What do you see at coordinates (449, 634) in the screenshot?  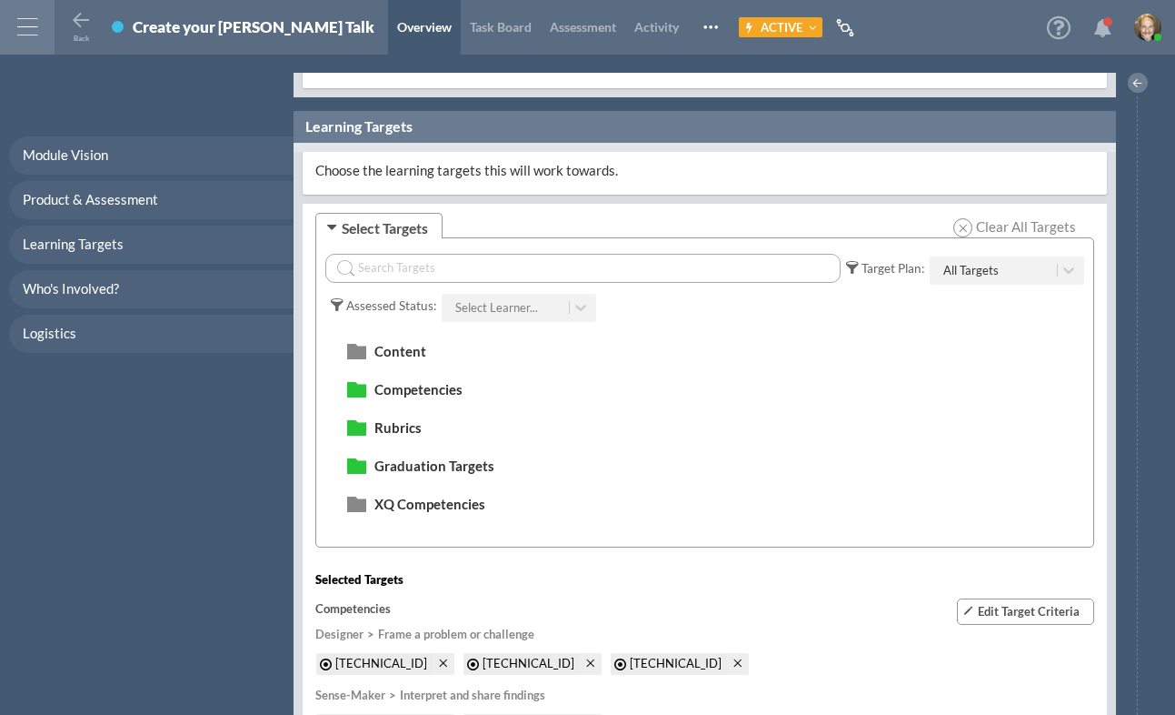 I see `div: Frame a problem or challenge` at bounding box center [449, 634].